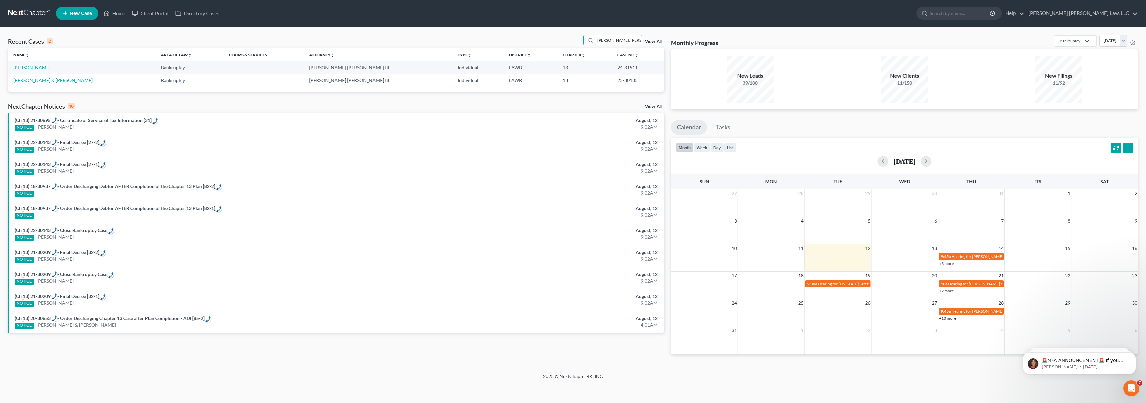 Image resolution: width=1146 pixels, height=403 pixels. I want to click on a: (Ch13) 22-30143- Final Decree [27-2], so click(57, 142).